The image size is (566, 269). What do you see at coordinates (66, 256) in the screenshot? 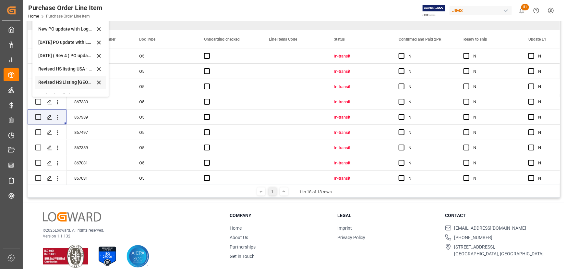
I see `img: ISO 9001 & ISO 14001 Certification` at bounding box center [66, 256].